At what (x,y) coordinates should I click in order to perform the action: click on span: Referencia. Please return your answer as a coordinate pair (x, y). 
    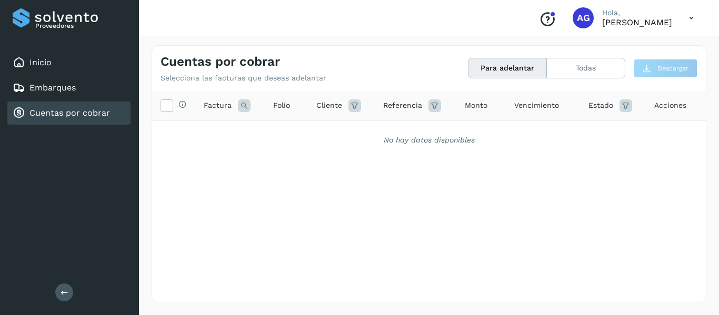
    Looking at the image, I should click on (403, 105).